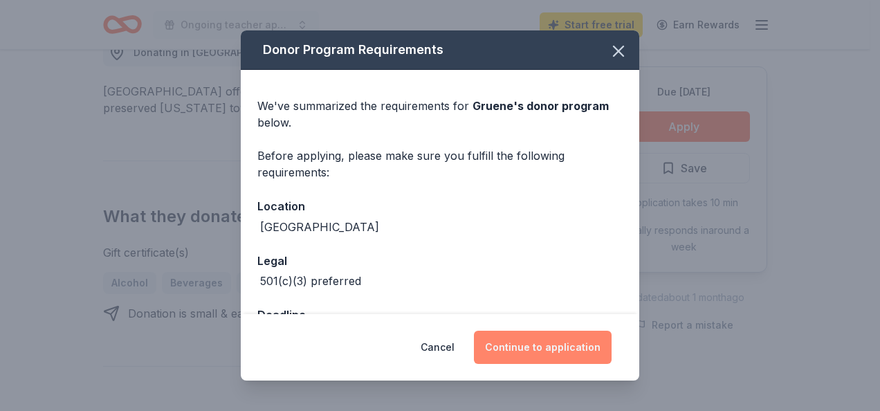 The width and height of the screenshot is (880, 411). I want to click on div: Deadline, so click(440, 315).